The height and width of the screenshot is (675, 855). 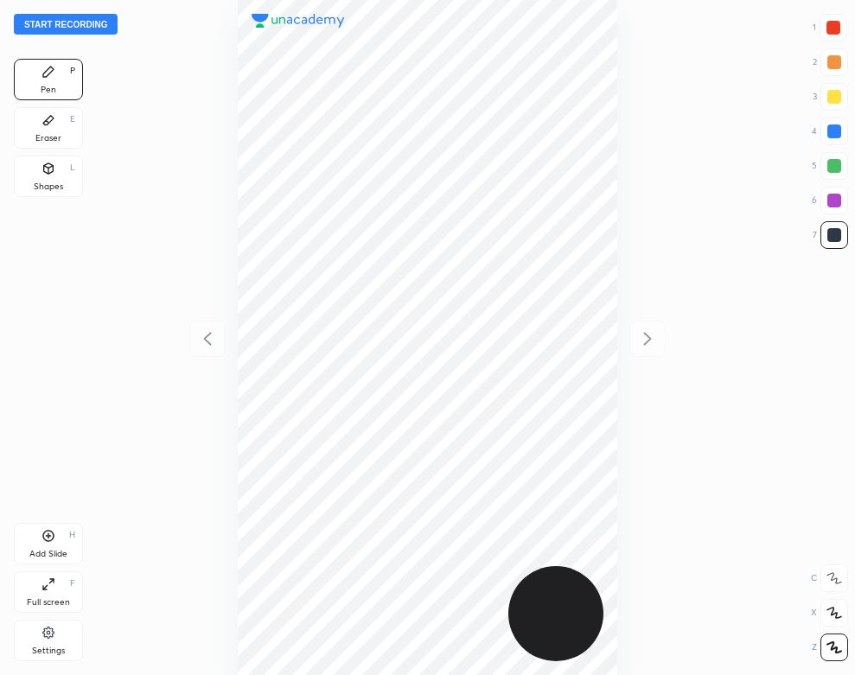 What do you see at coordinates (66, 24) in the screenshot?
I see `button: Start recording` at bounding box center [66, 24].